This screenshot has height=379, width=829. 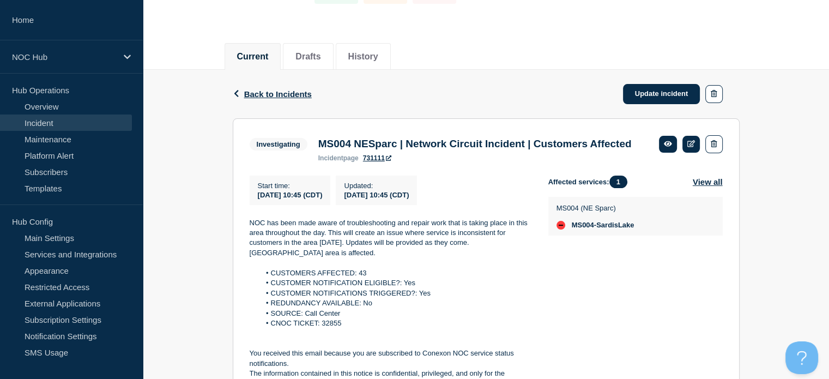 What do you see at coordinates (395, 303) in the screenshot?
I see `li: REDUNDANCY AVAILABLE: No` at bounding box center [395, 303].